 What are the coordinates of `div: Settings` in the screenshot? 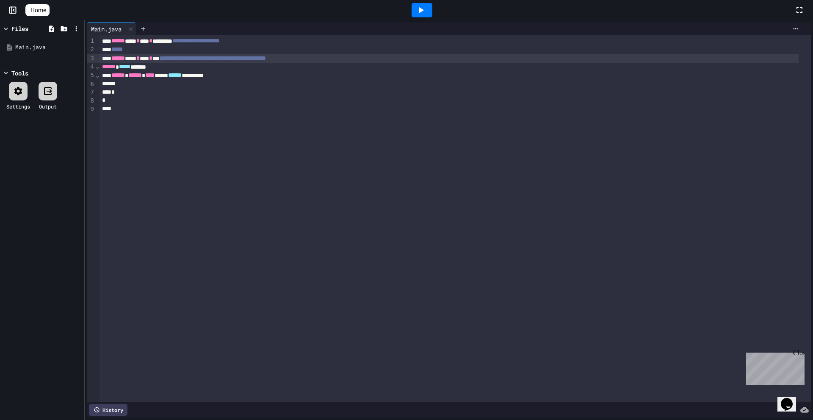 It's located at (18, 106).